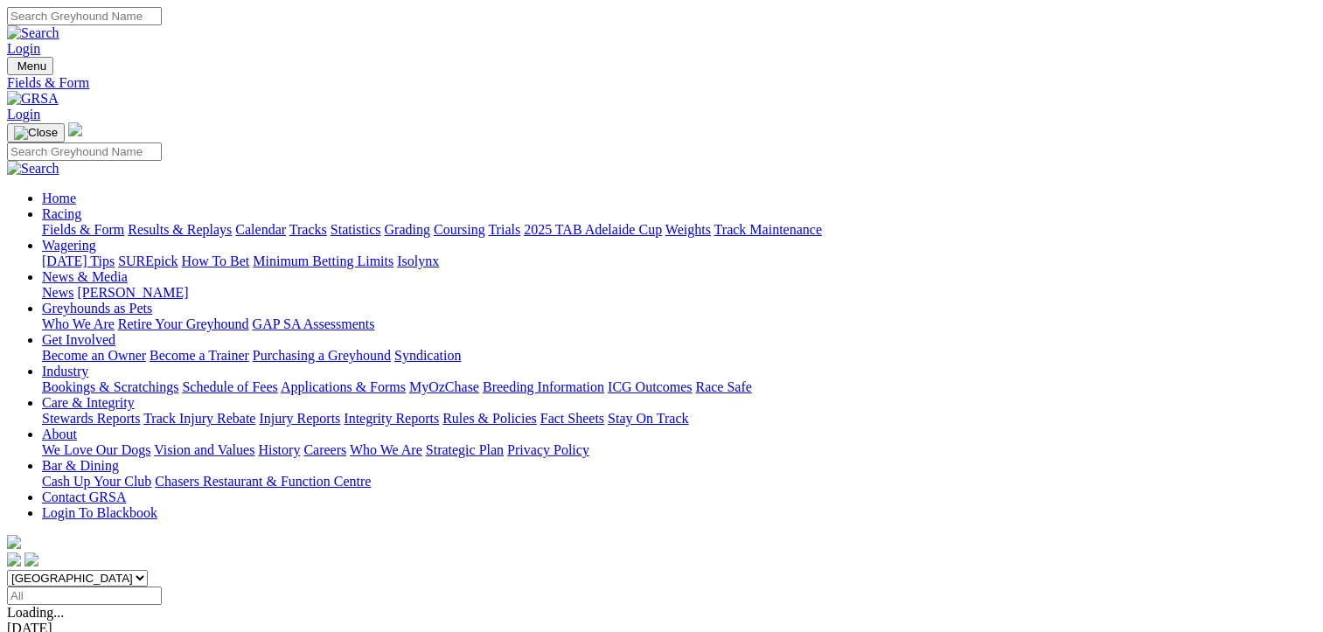 This screenshot has width=1323, height=632. Describe the element at coordinates (59, 434) in the screenshot. I see `a: About` at that location.